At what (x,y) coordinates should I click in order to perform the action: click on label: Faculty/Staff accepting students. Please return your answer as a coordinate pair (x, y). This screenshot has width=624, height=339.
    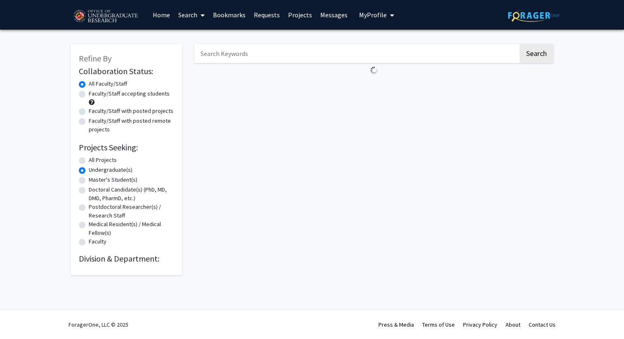
    Looking at the image, I should click on (129, 94).